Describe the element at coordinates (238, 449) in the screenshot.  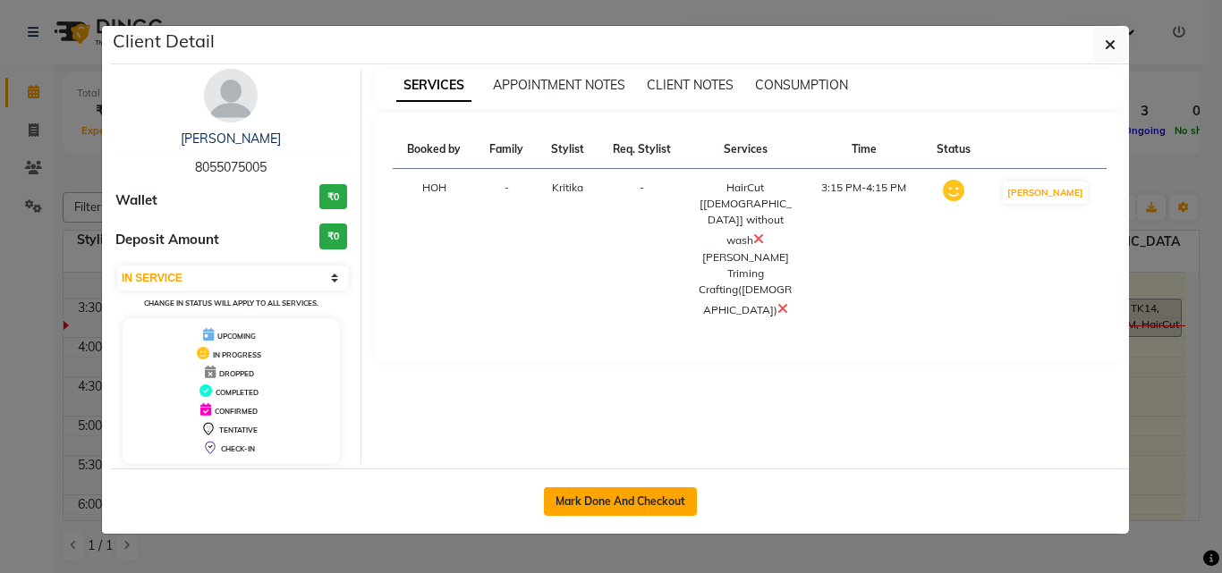
I see `span: CHECK-IN` at that location.